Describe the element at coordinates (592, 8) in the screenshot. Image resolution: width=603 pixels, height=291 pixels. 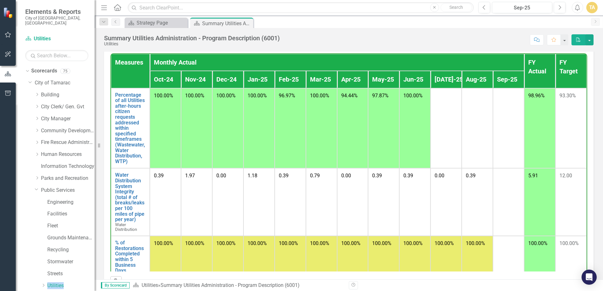
I see `div: TA` at that location.